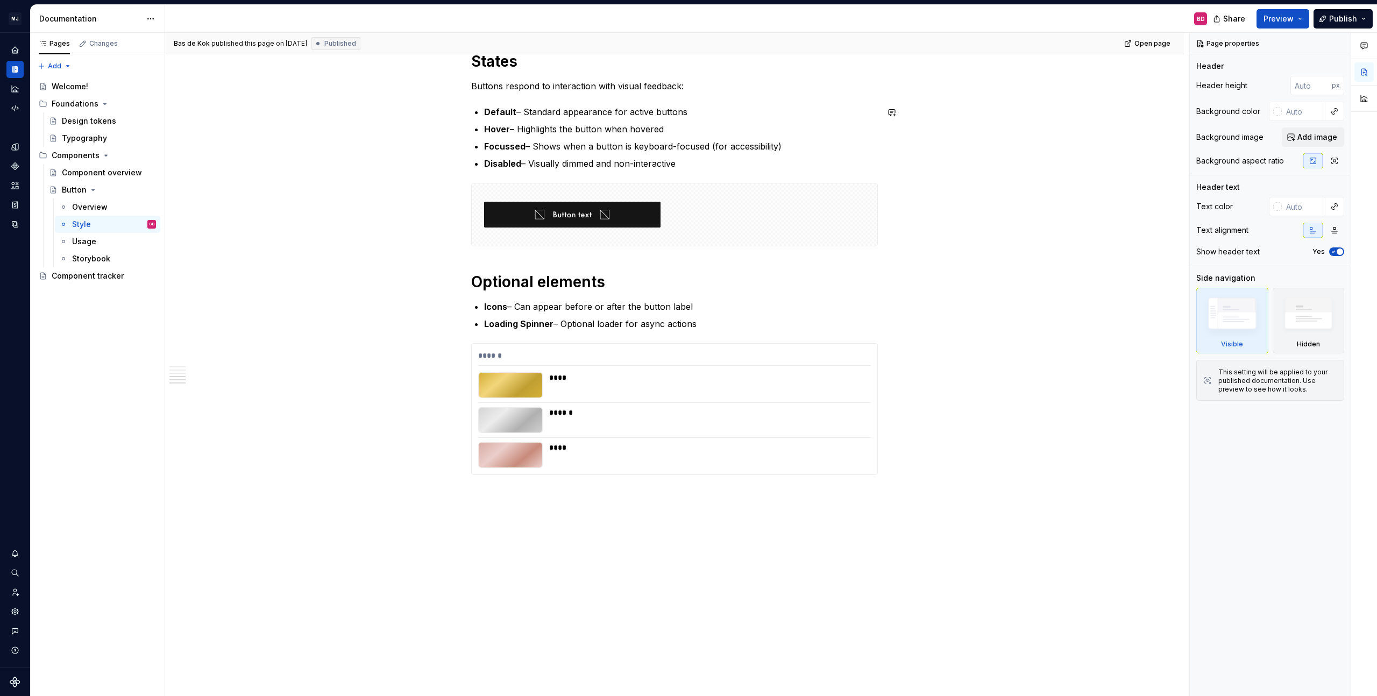 The image size is (1377, 696). What do you see at coordinates (495, 307) in the screenshot?
I see `strong: Icons` at bounding box center [495, 307].